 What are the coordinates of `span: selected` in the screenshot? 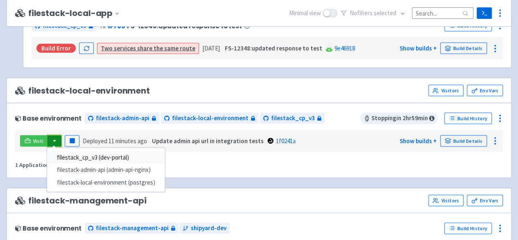 It's located at (385, 13).